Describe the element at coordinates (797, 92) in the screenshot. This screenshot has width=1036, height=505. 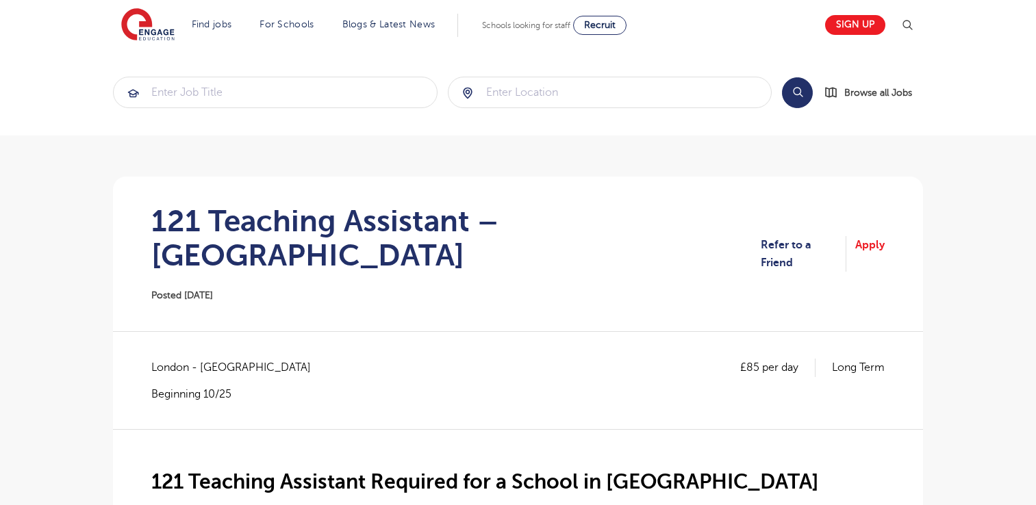
I see `button: Search` at that location.